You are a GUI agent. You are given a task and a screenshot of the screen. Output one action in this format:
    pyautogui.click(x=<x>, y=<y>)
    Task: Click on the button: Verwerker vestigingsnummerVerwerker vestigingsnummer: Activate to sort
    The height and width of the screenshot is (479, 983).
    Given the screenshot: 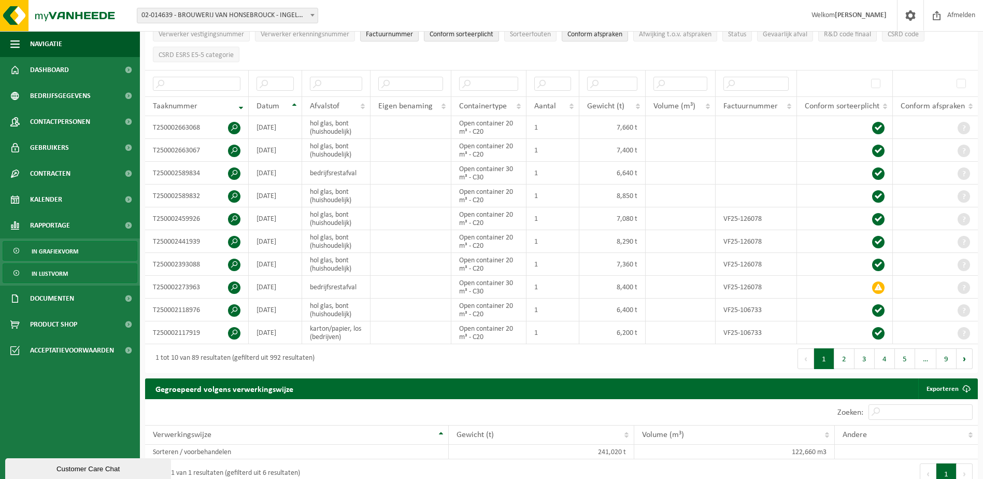 What is the action you would take?
    pyautogui.click(x=201, y=34)
    